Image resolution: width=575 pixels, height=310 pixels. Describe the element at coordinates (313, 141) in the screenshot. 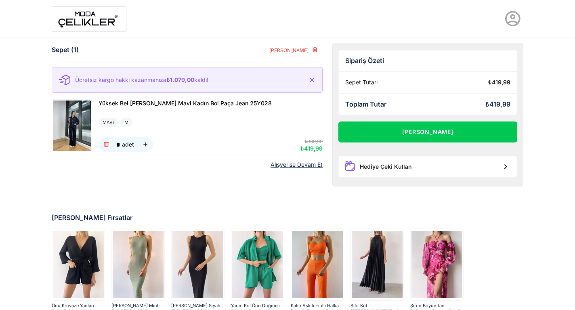

I see `span: ₺839,99` at that location.